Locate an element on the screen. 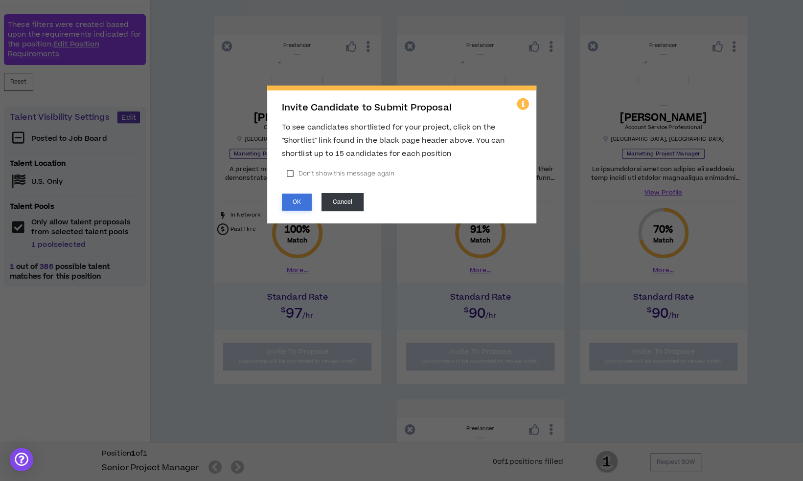 Image resolution: width=803 pixels, height=481 pixels. button: OK is located at coordinates (297, 202).